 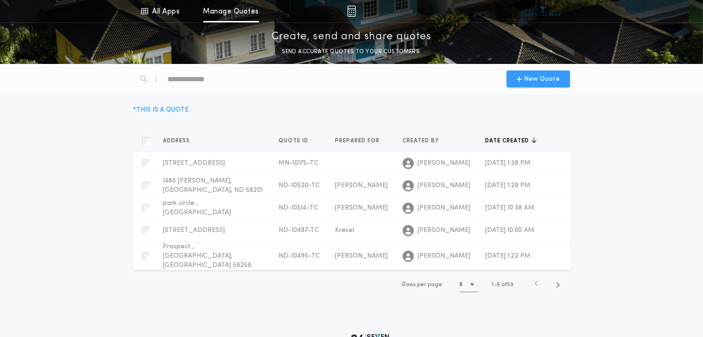 What do you see at coordinates (299, 163) in the screenshot?
I see `span: MN-10175-TC` at bounding box center [299, 163].